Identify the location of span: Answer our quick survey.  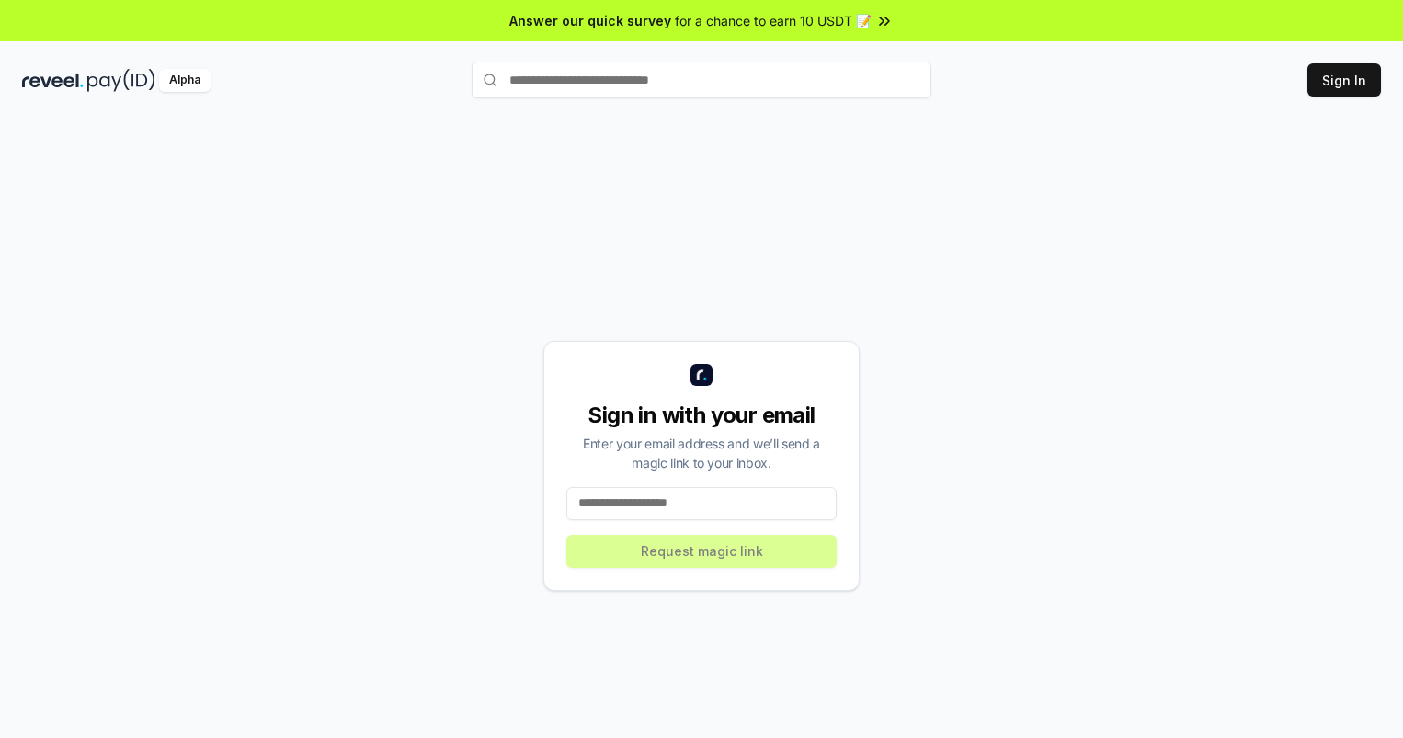
(590, 20).